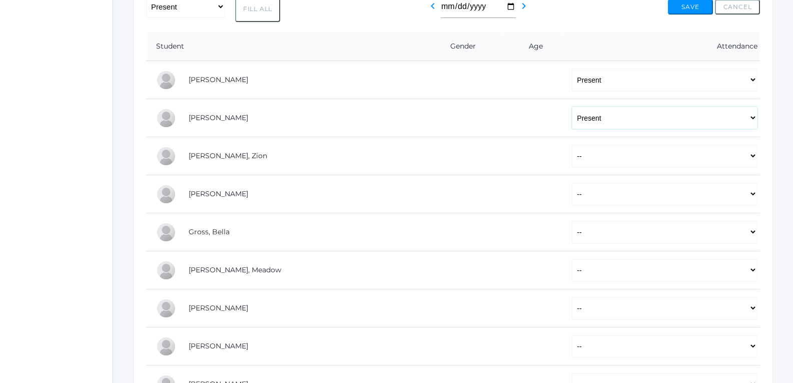  What do you see at coordinates (533, 47) in the screenshot?
I see `th: Age` at bounding box center [533, 47].